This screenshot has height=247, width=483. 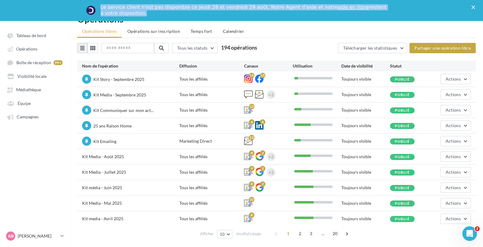 What do you see at coordinates (474, 7) in the screenshot?
I see `div: Fermer` at bounding box center [474, 7].